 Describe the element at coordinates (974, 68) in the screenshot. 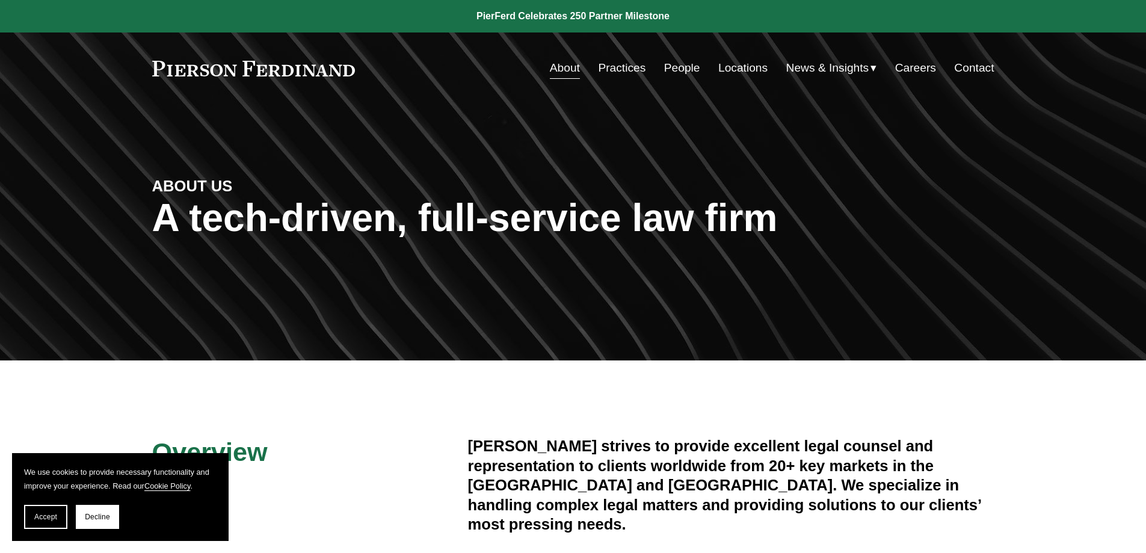

I see `a: Contact` at that location.